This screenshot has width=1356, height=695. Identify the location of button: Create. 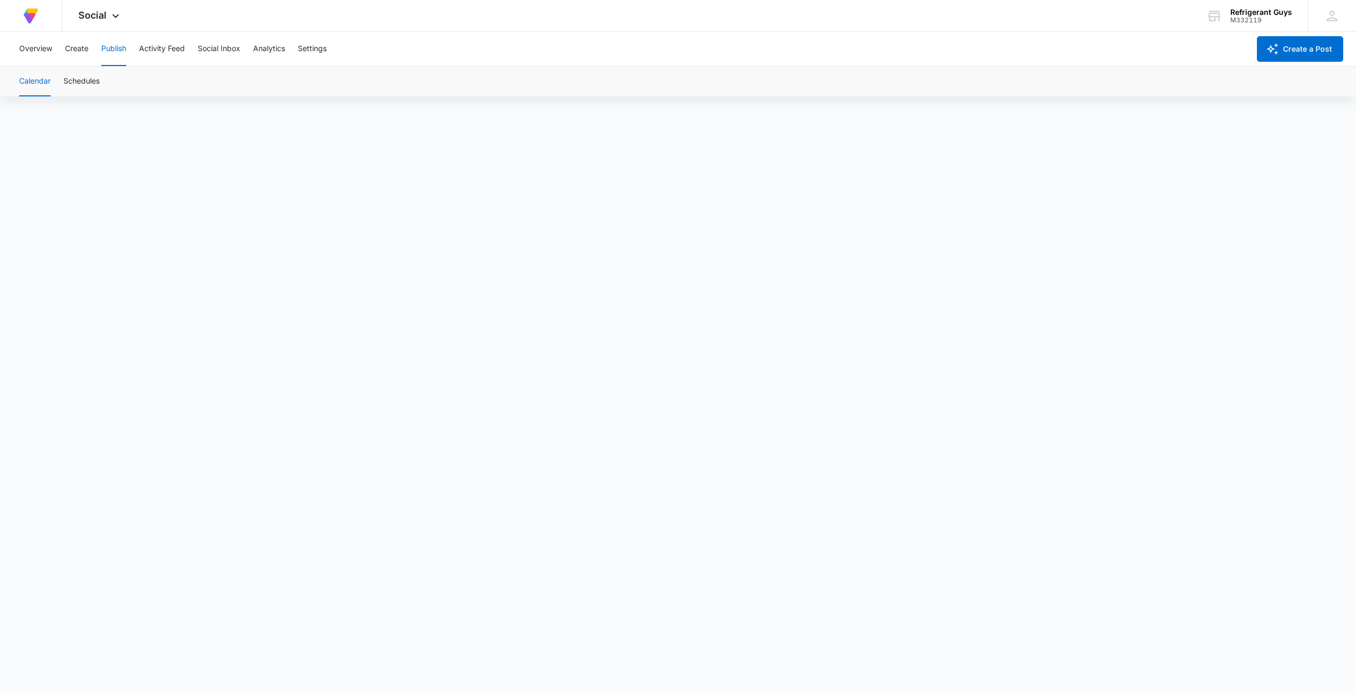
(77, 49).